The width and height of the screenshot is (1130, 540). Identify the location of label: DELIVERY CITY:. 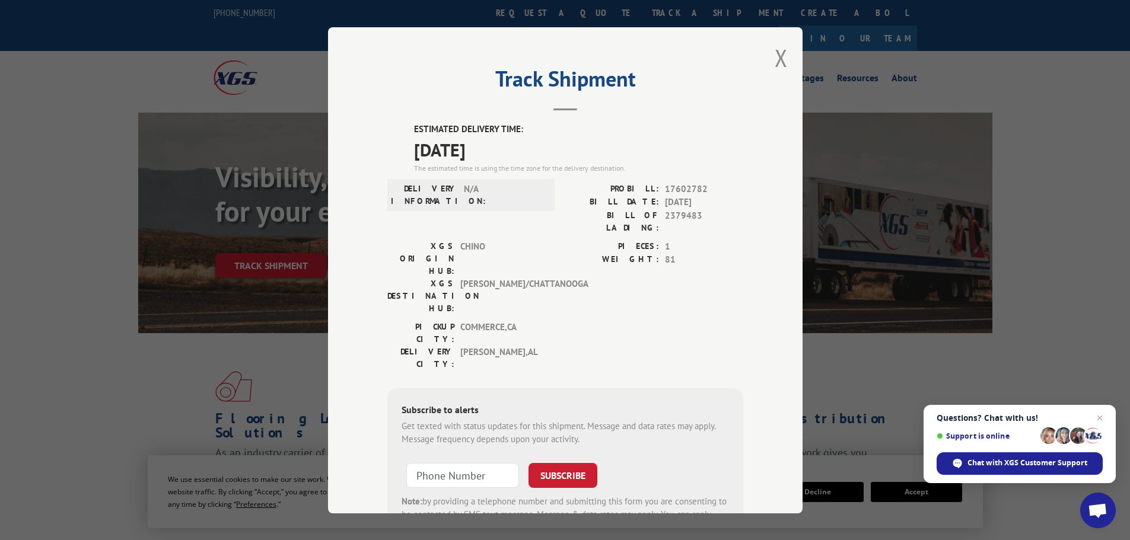
(420, 358).